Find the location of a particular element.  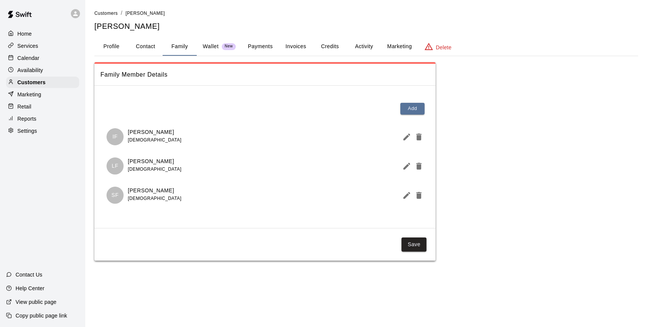

nav: breadcrumb is located at coordinates (366, 13).